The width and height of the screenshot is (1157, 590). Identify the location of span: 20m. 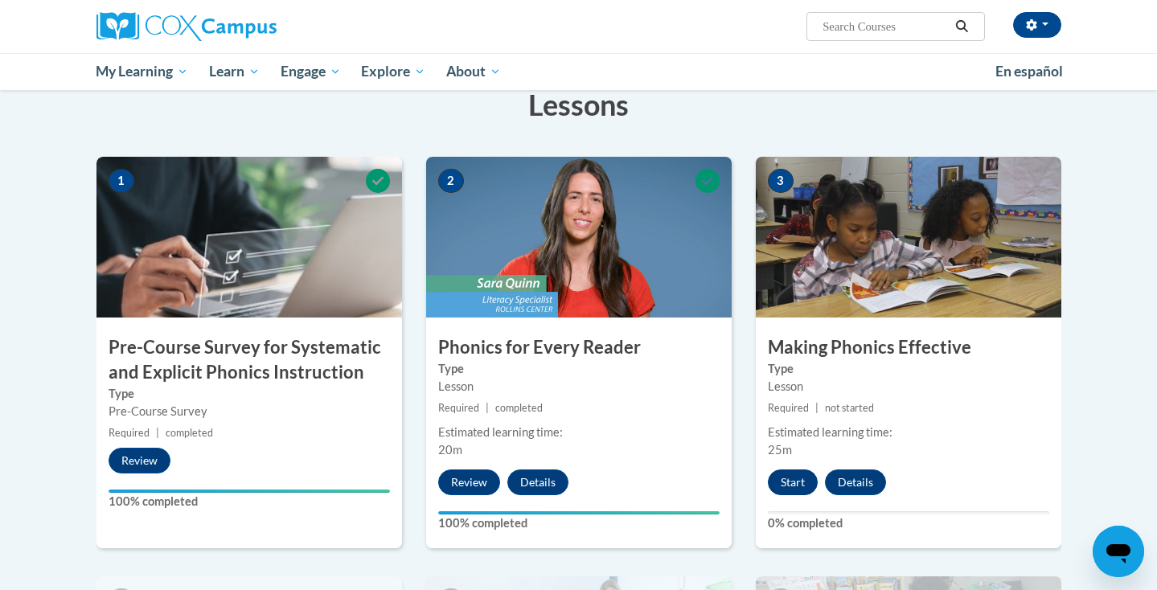
(450, 449).